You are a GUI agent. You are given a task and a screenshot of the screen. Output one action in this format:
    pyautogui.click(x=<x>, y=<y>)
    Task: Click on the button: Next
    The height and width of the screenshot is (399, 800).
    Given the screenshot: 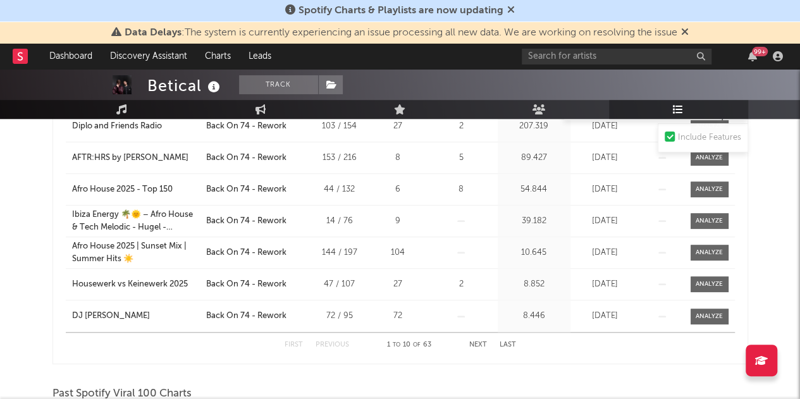 What is the action you would take?
    pyautogui.click(x=478, y=345)
    